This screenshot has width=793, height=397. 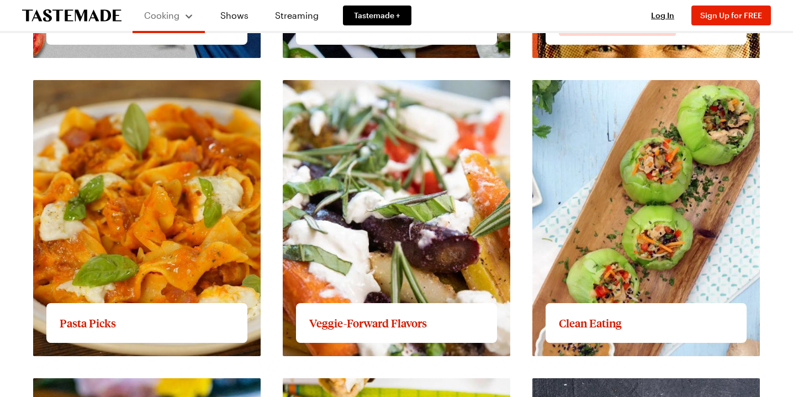 I want to click on button: Sign Up for FREE, so click(x=731, y=15).